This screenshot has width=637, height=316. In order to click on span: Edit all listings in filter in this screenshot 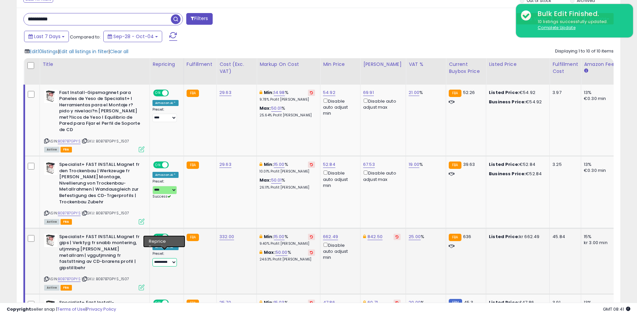, I will do `click(84, 52)`.